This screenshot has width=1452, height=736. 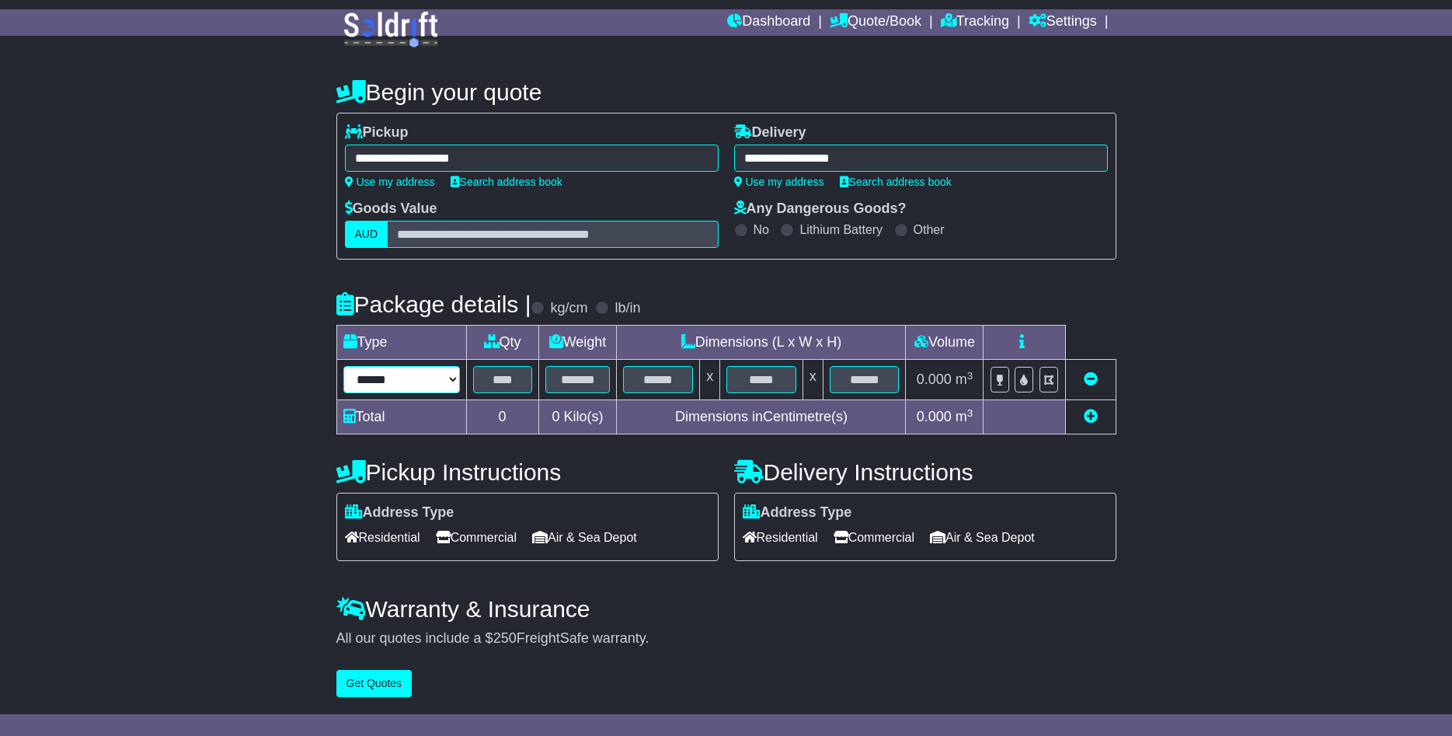 I want to click on label: lb/in, so click(x=627, y=309).